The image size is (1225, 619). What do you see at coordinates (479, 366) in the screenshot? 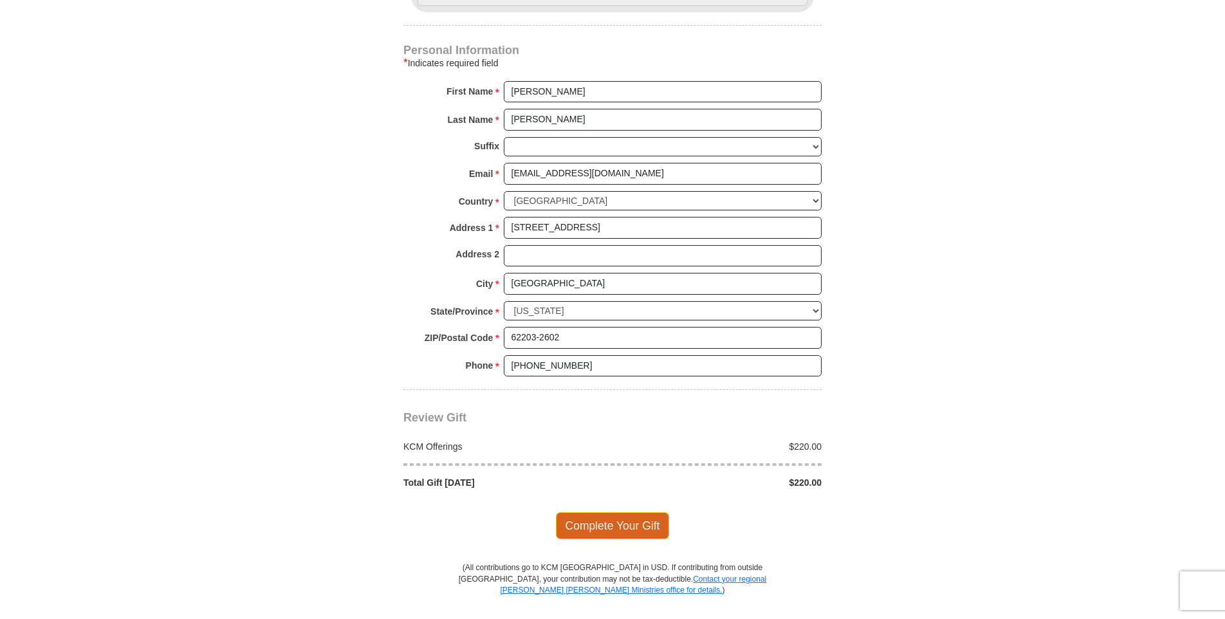
I see `strong: Phone` at bounding box center [479, 366].